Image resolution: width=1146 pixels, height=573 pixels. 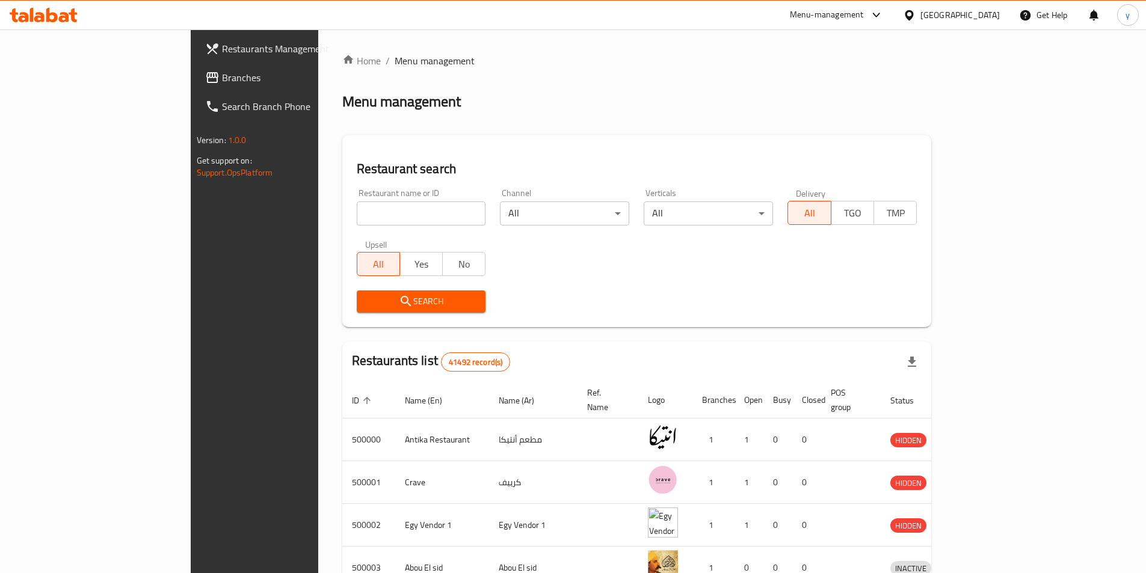 What do you see at coordinates (848, 400) in the screenshot?
I see `span: POS group` at bounding box center [848, 400].